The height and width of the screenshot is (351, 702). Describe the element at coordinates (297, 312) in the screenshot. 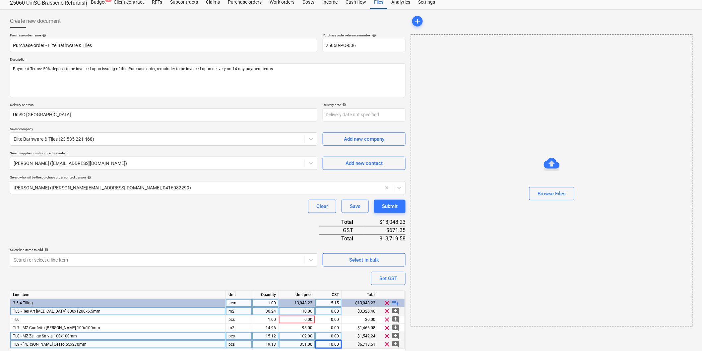

I see `div: 110.00` at that location.